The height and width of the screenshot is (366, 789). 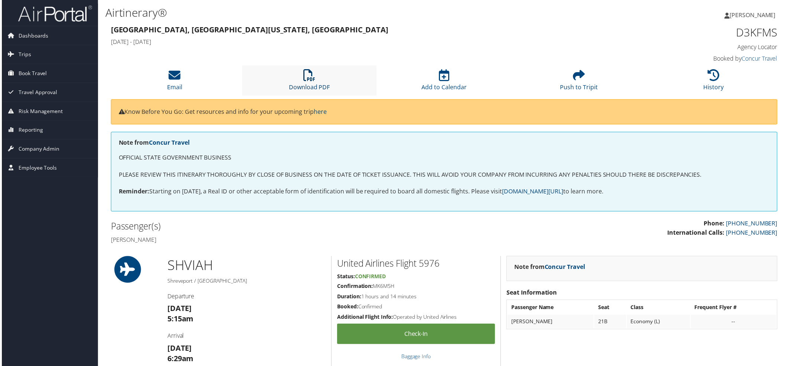 What do you see at coordinates (697, 233) in the screenshot?
I see `strong: International Calls:` at bounding box center [697, 233].